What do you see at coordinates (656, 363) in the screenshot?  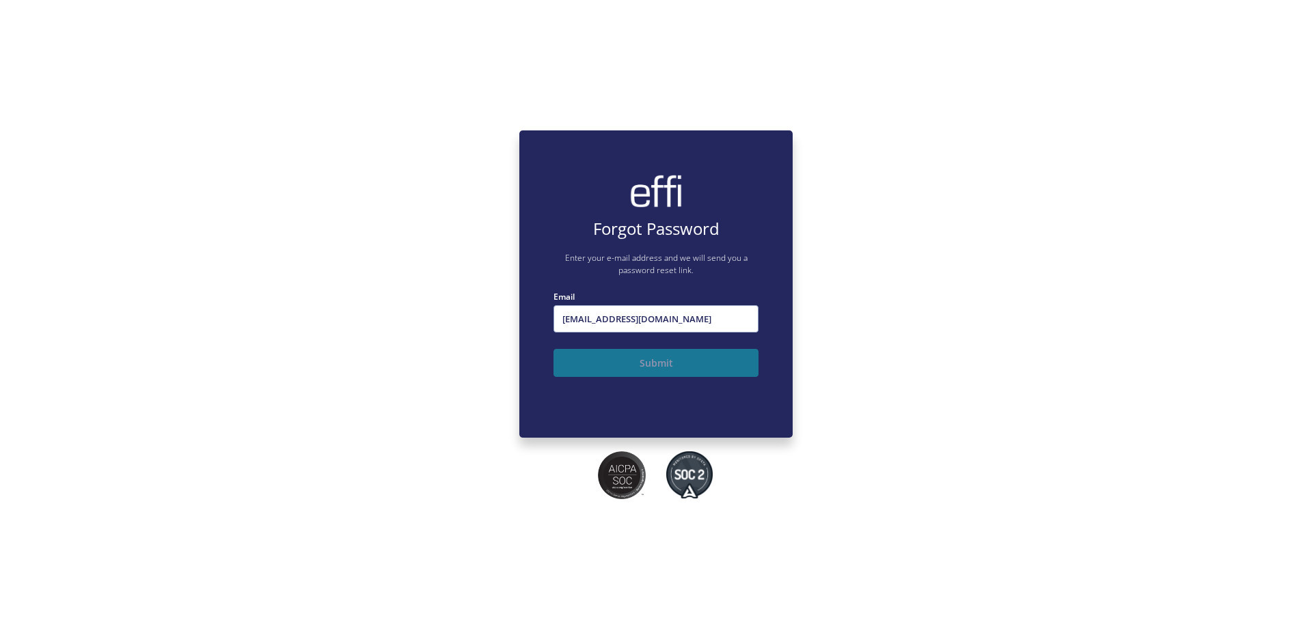 I see `button: Submit` at bounding box center [656, 363].